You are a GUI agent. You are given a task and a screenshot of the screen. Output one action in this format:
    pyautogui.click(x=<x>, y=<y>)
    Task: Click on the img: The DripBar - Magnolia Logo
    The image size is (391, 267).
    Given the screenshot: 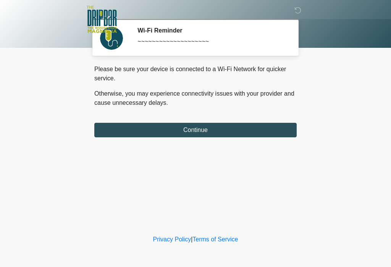 What is the action you would take?
    pyautogui.click(x=102, y=19)
    